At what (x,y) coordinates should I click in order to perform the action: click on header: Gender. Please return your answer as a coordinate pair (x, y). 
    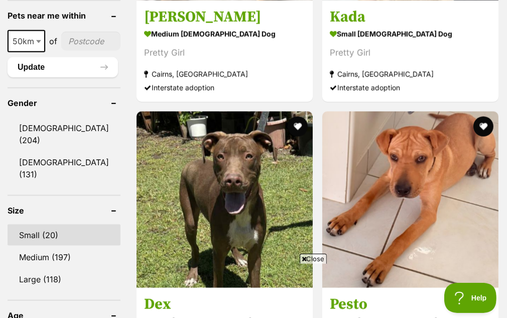
    Looking at the image, I should click on (64, 103).